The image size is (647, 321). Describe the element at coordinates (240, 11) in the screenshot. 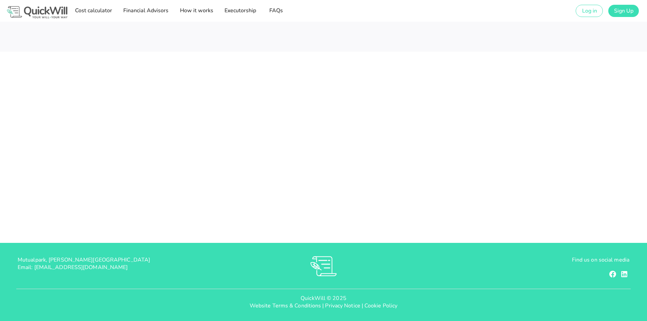

I see `a: Executorship` at that location.